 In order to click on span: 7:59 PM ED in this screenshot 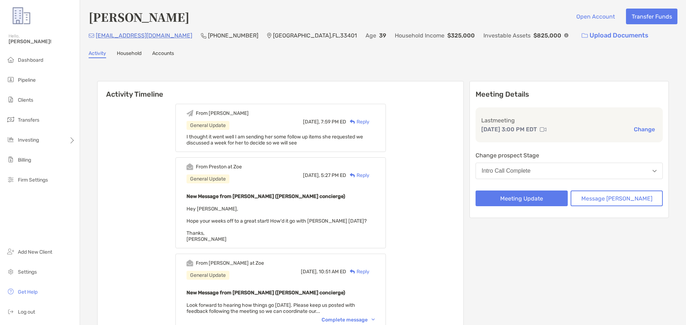, I will do `click(333, 122)`.